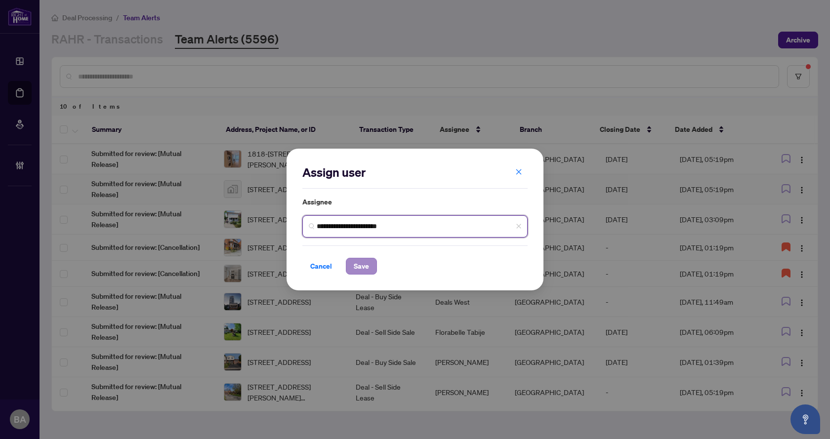 Image resolution: width=830 pixels, height=439 pixels. Describe the element at coordinates (415, 202) in the screenshot. I see `label: Assignee` at that location.